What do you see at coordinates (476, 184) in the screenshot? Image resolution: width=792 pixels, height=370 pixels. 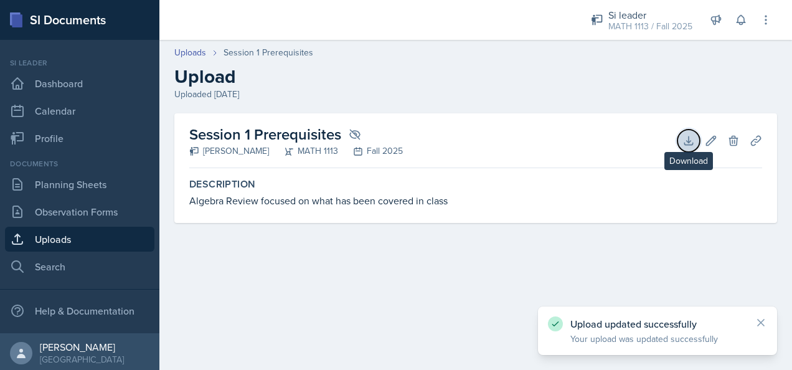 I see `label: Description` at bounding box center [476, 184].